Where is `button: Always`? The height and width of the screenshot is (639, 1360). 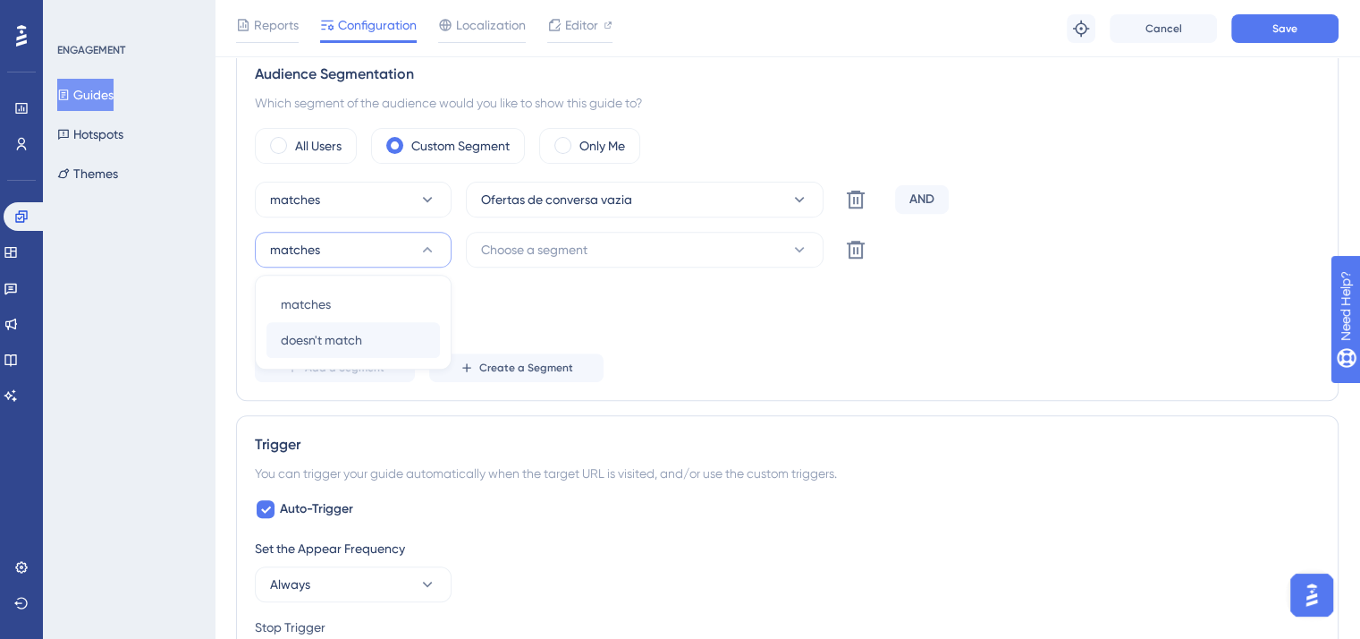
button: Always is located at coordinates (353, 584).